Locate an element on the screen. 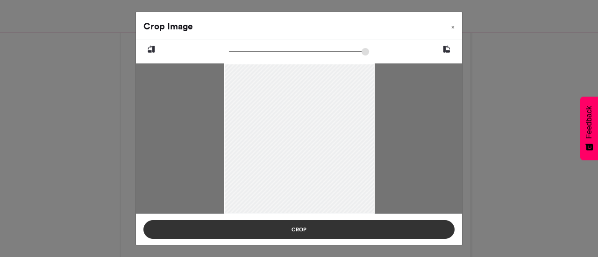 The image size is (598, 257). button: Close is located at coordinates (452, 25).